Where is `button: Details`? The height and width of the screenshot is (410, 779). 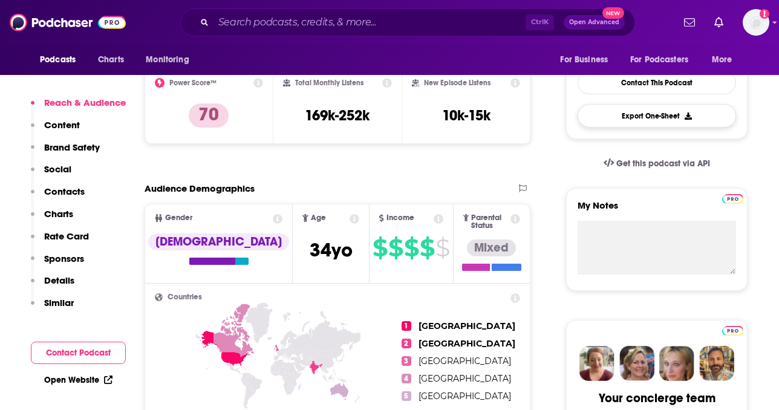
button: Details is located at coordinates (53, 285).